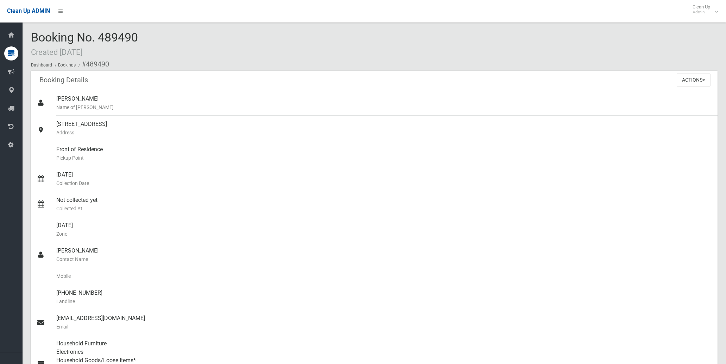 Image resolution: width=726 pixels, height=364 pixels. Describe the element at coordinates (384, 302) in the screenshot. I see `small: Landline` at that location.